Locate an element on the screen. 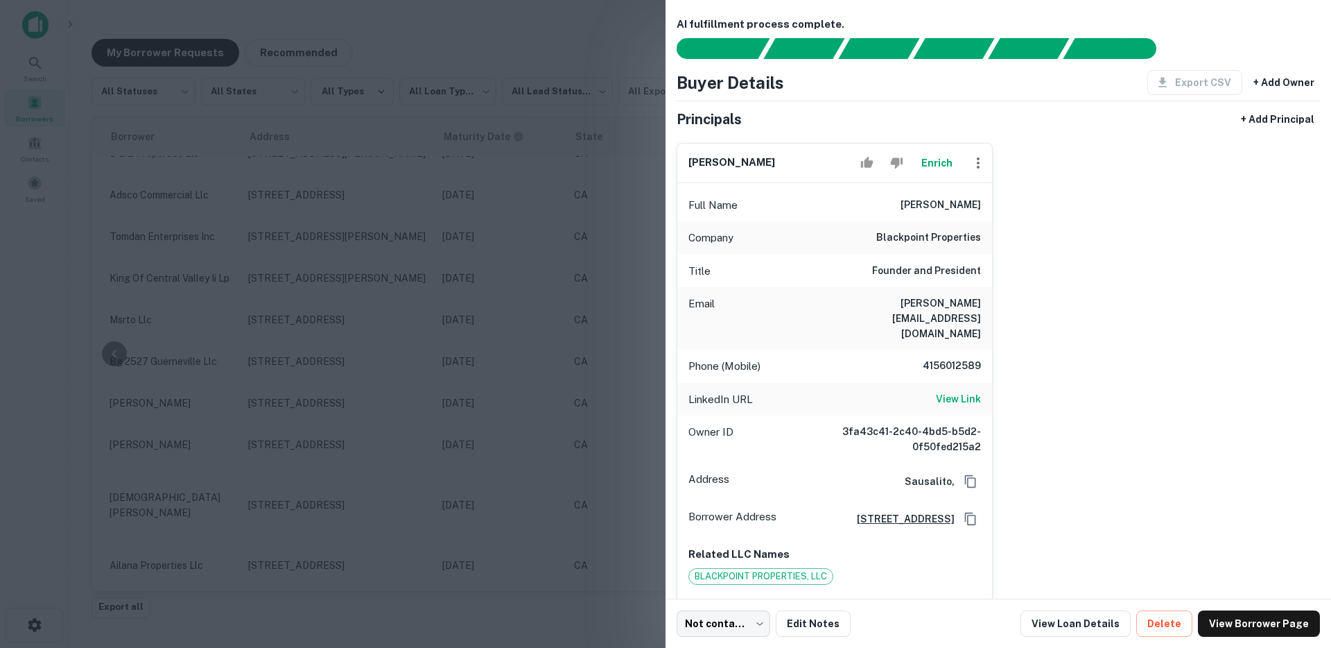 This screenshot has width=1331, height=648. button: + Add Owner is located at coordinates (1284, 83).